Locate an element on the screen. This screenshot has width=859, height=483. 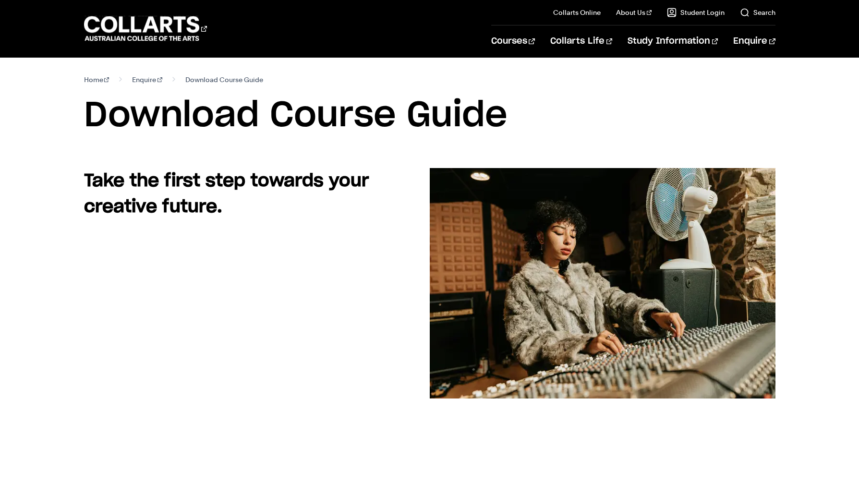
div: Go to homepage is located at coordinates (146, 28).